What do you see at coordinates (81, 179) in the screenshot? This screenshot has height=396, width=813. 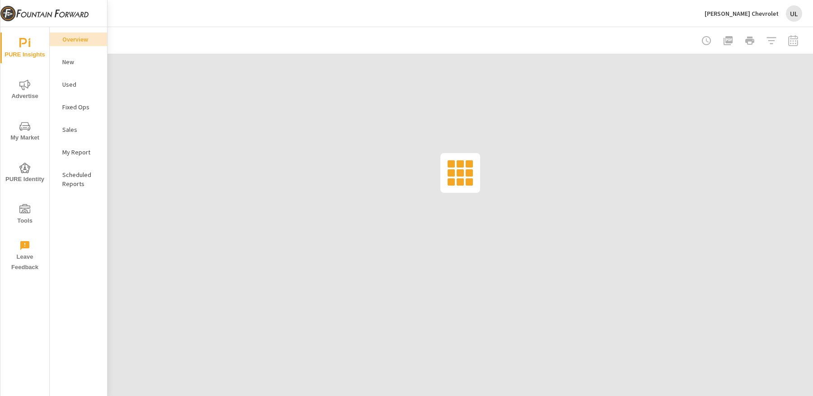 I see `p: Scheduled Reports` at bounding box center [81, 179].